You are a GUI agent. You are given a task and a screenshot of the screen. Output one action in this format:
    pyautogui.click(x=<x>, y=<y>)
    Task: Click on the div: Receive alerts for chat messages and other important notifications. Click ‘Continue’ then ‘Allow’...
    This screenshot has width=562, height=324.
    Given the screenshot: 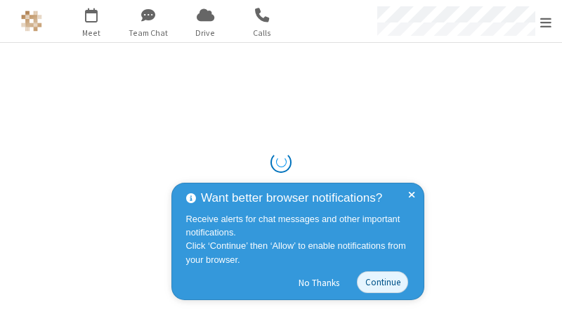 What is the action you would take?
    pyautogui.click(x=300, y=239)
    